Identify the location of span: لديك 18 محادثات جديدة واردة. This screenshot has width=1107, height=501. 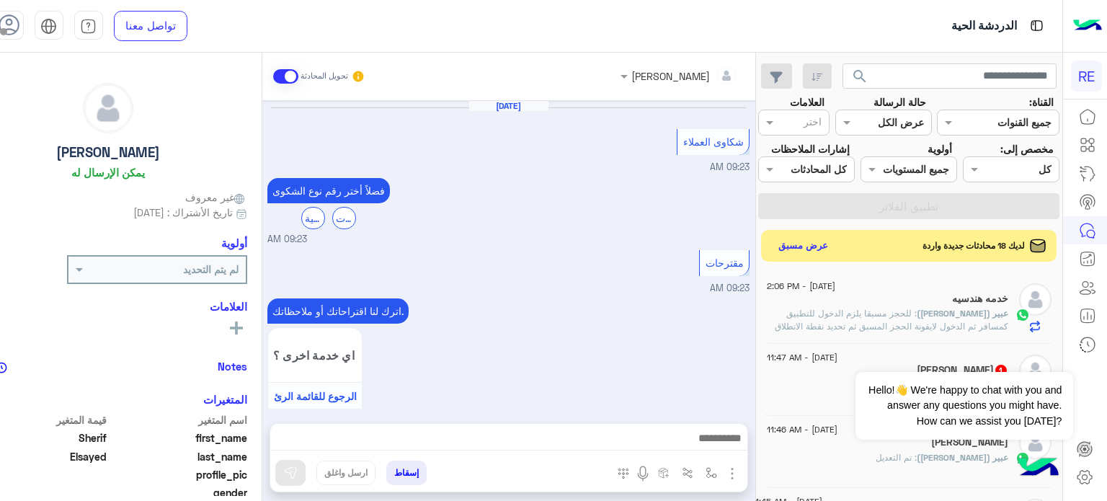
(974, 246).